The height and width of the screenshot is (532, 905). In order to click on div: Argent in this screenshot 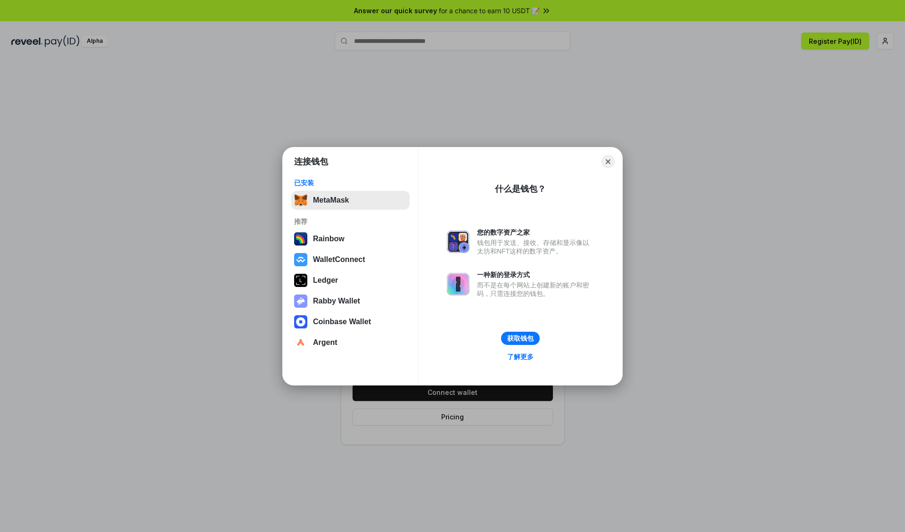, I will do `click(325, 343)`.